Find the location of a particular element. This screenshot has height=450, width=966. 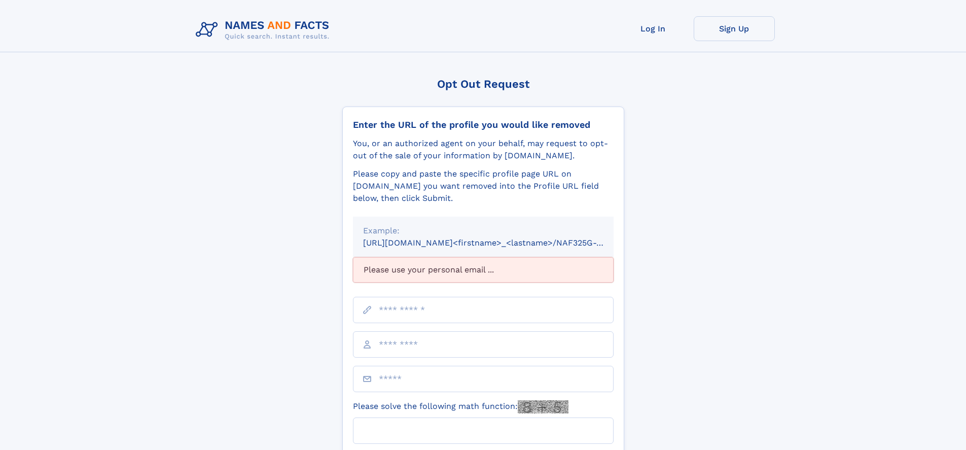

label: Please solve the following math function: is located at coordinates (460, 407).